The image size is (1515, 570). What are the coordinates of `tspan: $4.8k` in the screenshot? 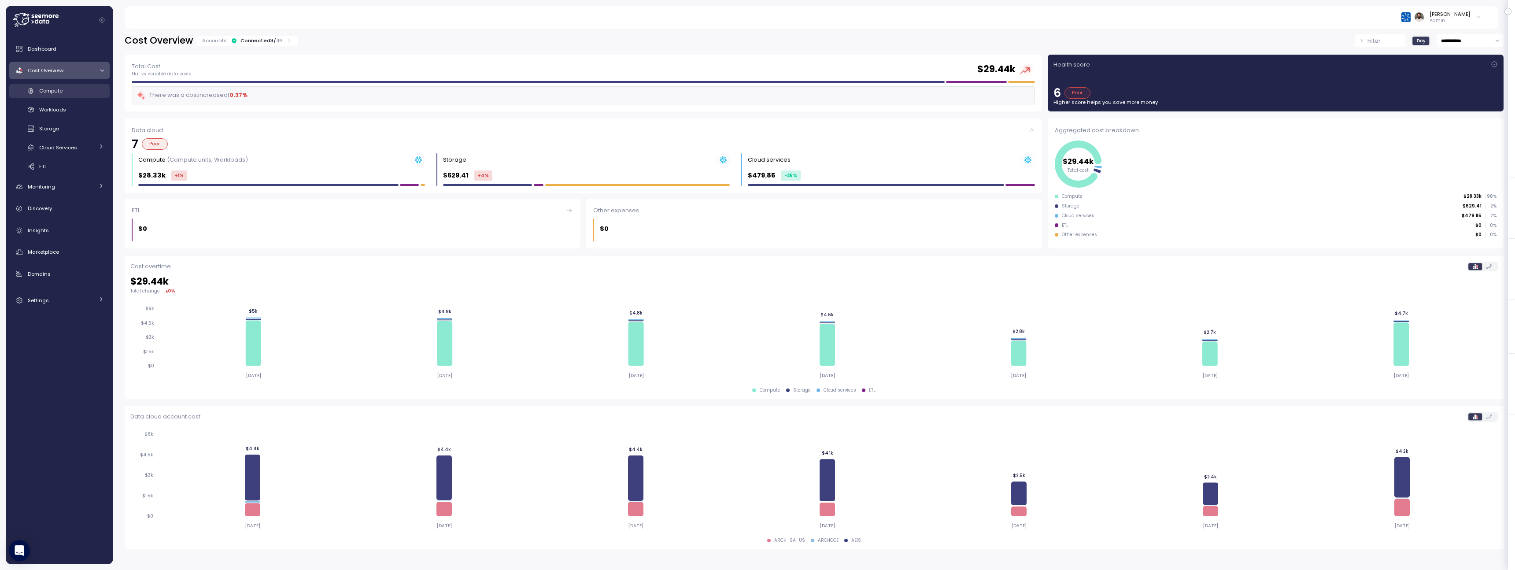 It's located at (636, 313).